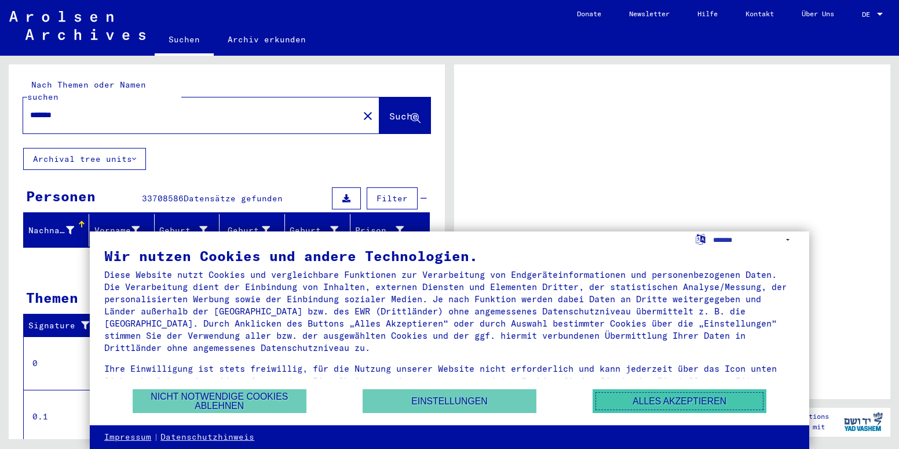 The image size is (899, 449). Describe the element at coordinates (184, 41) in the screenshot. I see `a: Suchen` at that location.